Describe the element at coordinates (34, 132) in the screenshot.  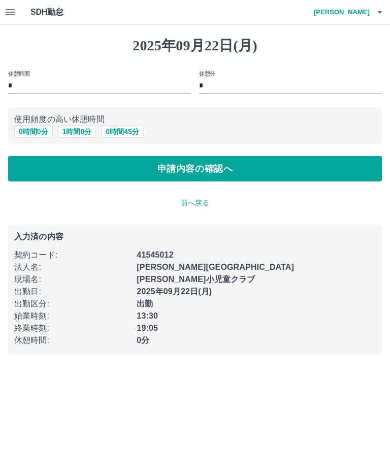
I see `button: 0時間0分` at that location.